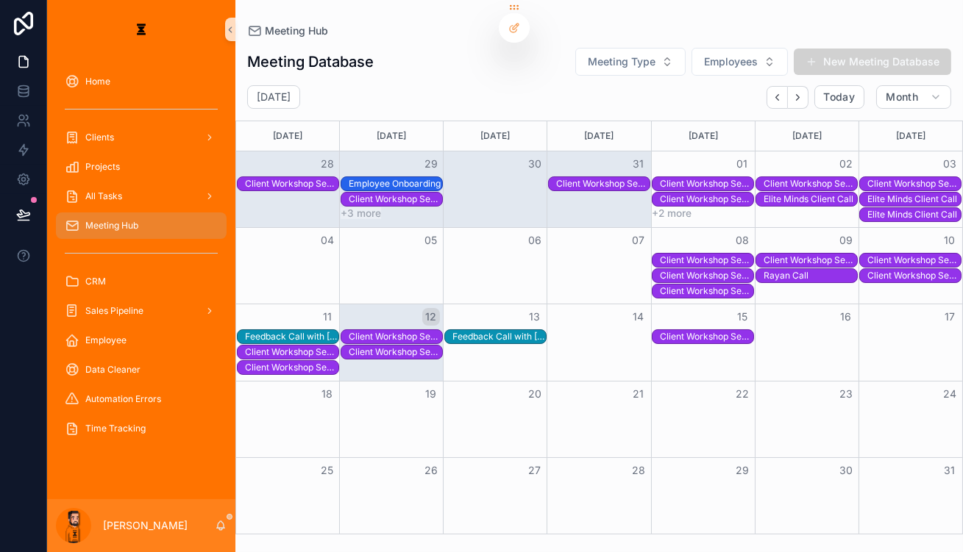  What do you see at coordinates (872, 62) in the screenshot?
I see `button: New Meeting Database` at bounding box center [872, 62].